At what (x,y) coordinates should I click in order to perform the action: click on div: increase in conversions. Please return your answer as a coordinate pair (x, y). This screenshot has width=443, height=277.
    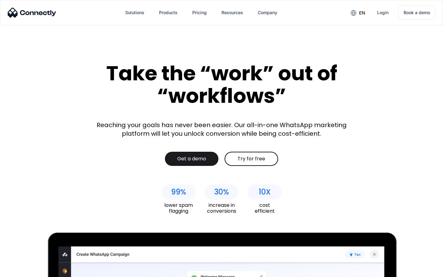
    Looking at the image, I should click on (222, 208).